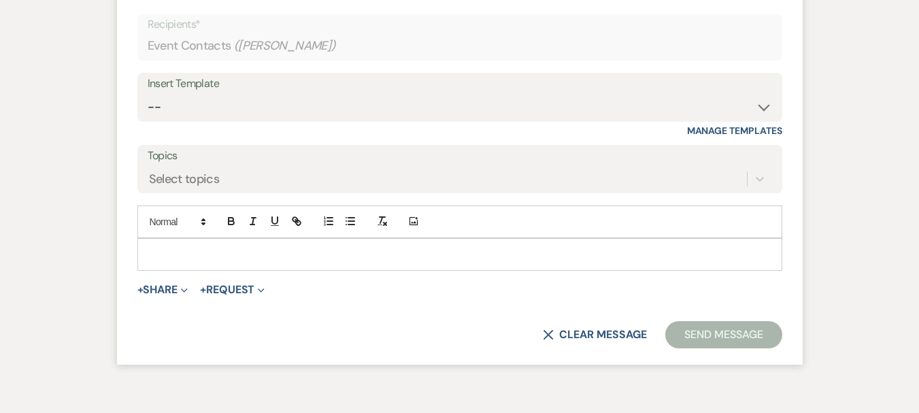 The height and width of the screenshot is (413, 919). Describe the element at coordinates (460, 25) in the screenshot. I see `p: Recipients*` at that location.